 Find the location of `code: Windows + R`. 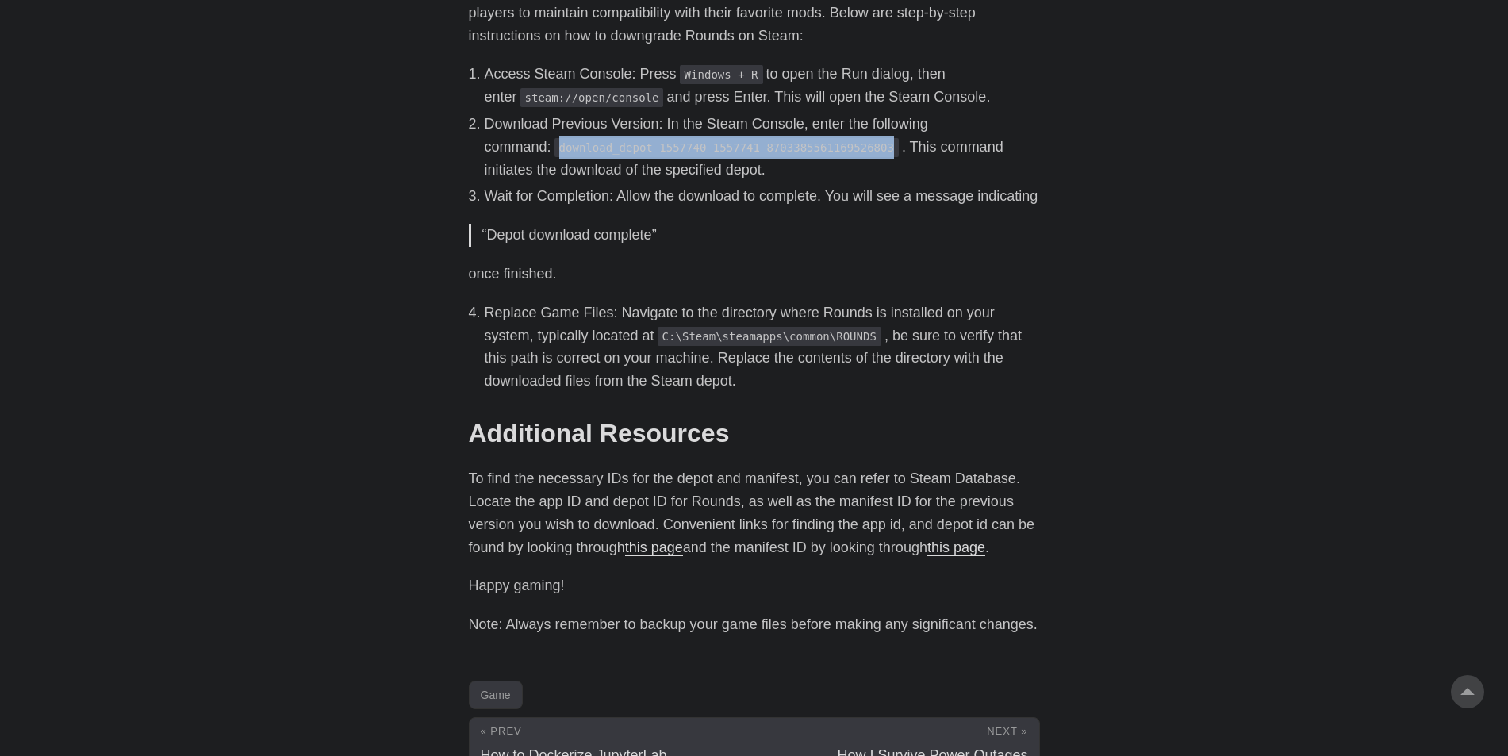

code: Windows + R is located at coordinates (721, 75).